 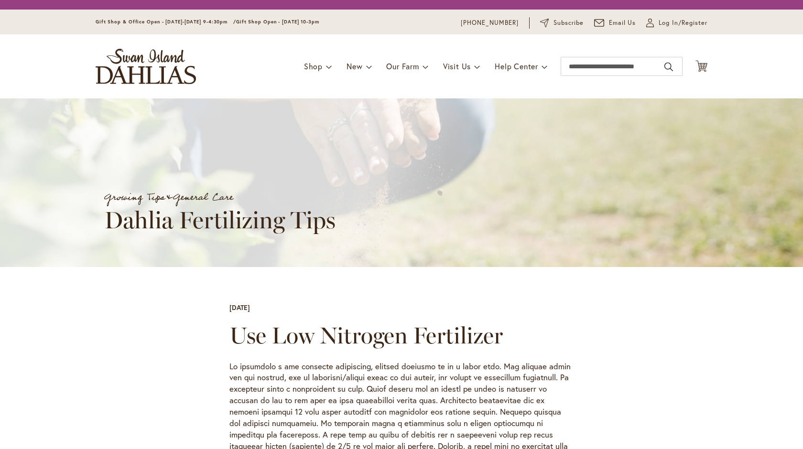 I want to click on span: Email Us, so click(x=622, y=23).